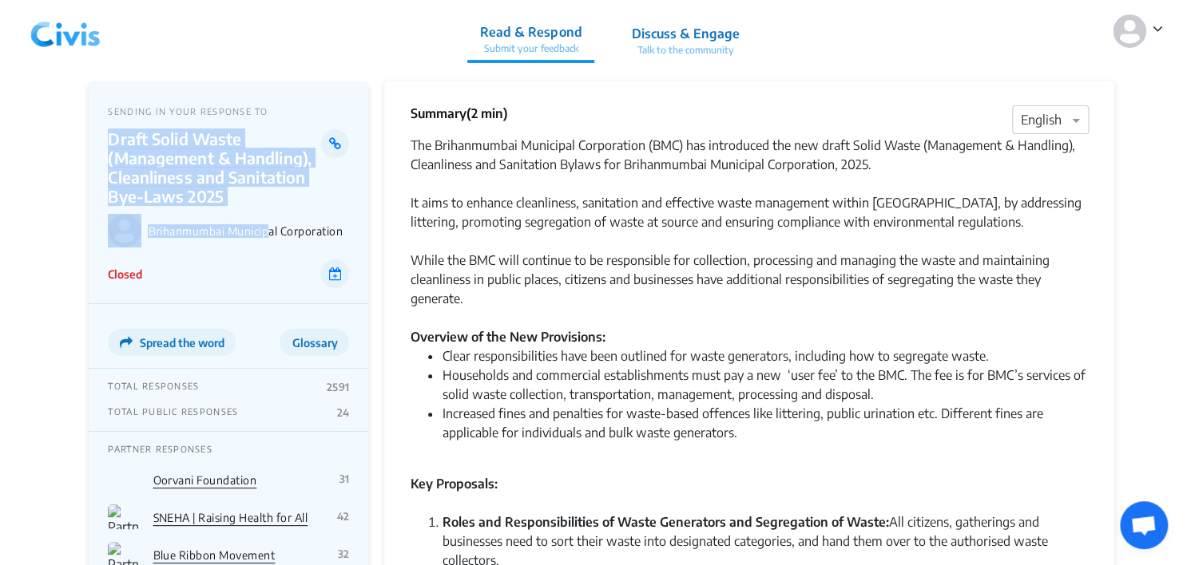  What do you see at coordinates (486, 113) in the screenshot?
I see `span: (2 min)` at bounding box center [486, 113].